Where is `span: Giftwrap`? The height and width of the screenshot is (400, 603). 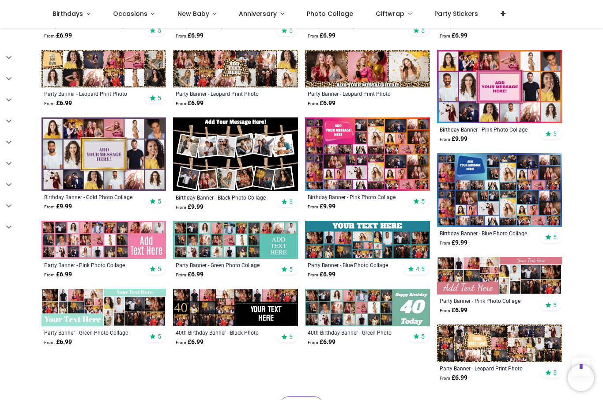
span: Giftwrap is located at coordinates (390, 14).